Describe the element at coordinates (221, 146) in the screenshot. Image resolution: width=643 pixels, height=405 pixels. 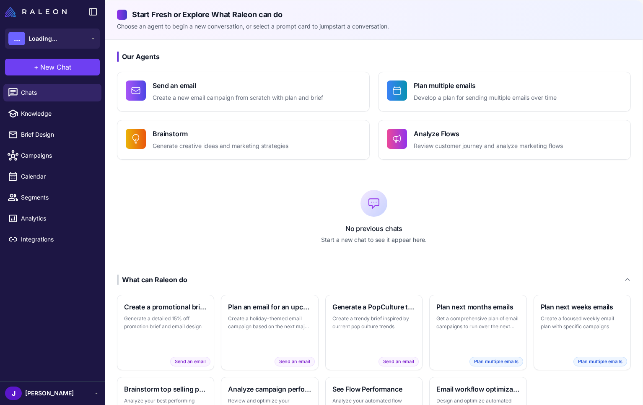
I see `p: Generate creative ideas and marketing strategies` at that location.